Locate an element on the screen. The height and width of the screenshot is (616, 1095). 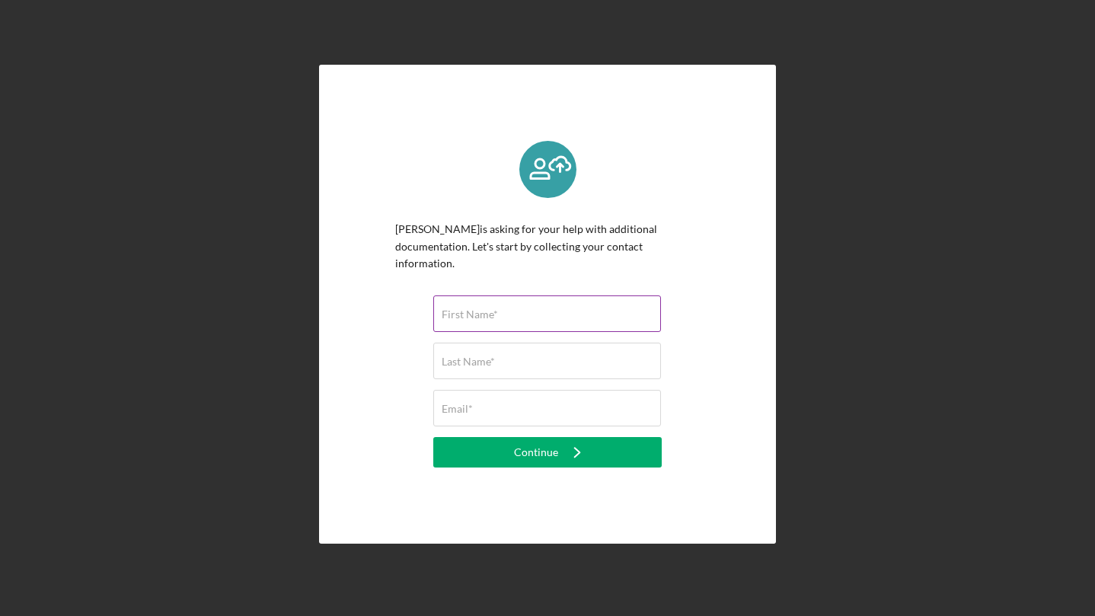
label: First Name* is located at coordinates (470, 315).